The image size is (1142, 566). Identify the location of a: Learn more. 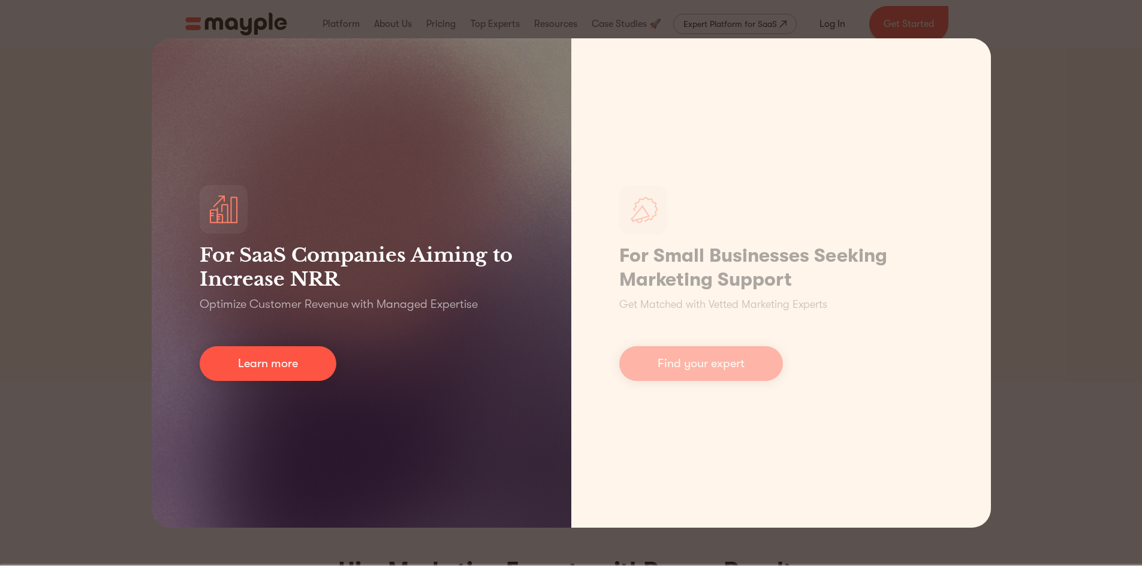
(268, 364).